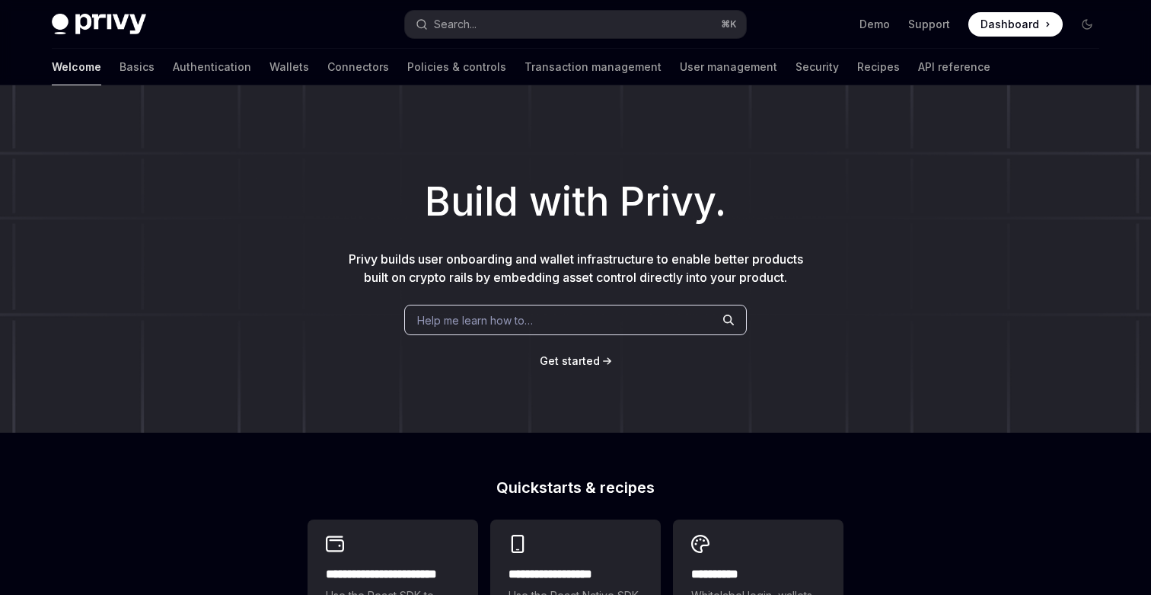 The image size is (1151, 595). What do you see at coordinates (569, 360) in the screenshot?
I see `span: Get started` at bounding box center [569, 360].